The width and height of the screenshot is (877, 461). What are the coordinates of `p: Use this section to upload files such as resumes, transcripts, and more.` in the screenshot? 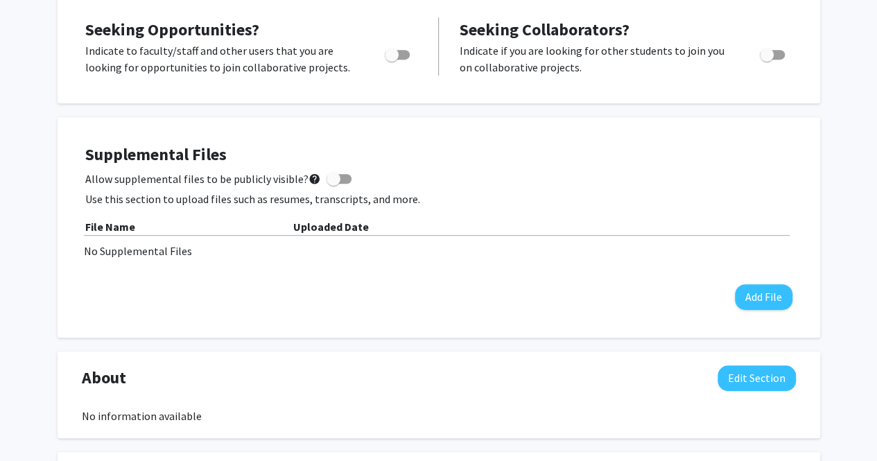 It's located at (439, 199).